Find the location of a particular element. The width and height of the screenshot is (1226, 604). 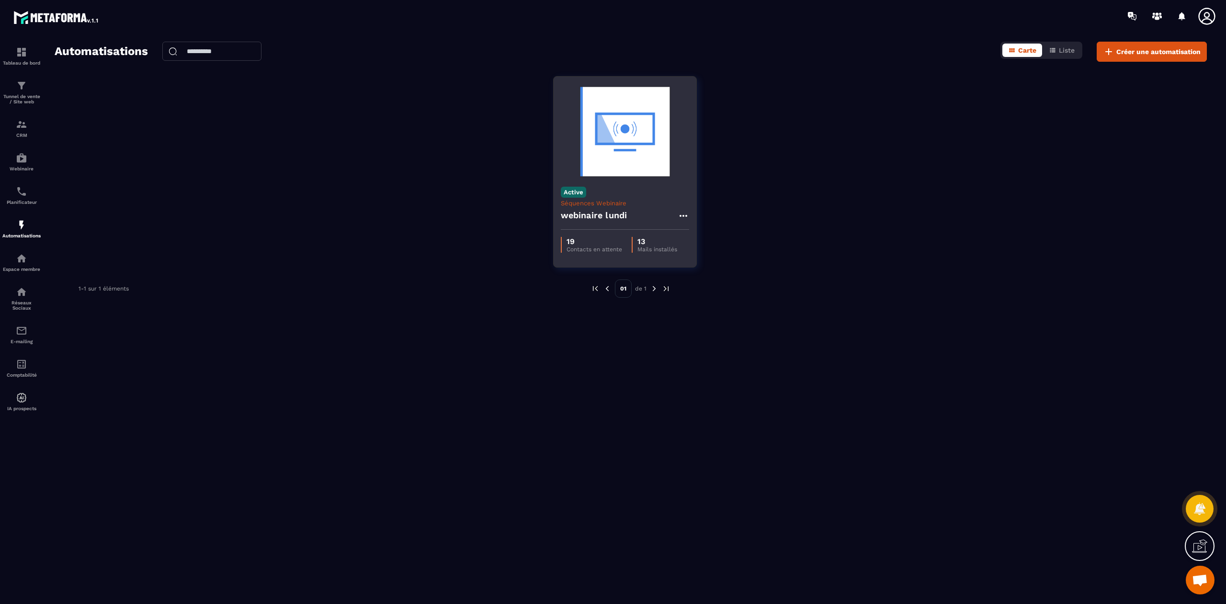

img: logo is located at coordinates (57, 17).